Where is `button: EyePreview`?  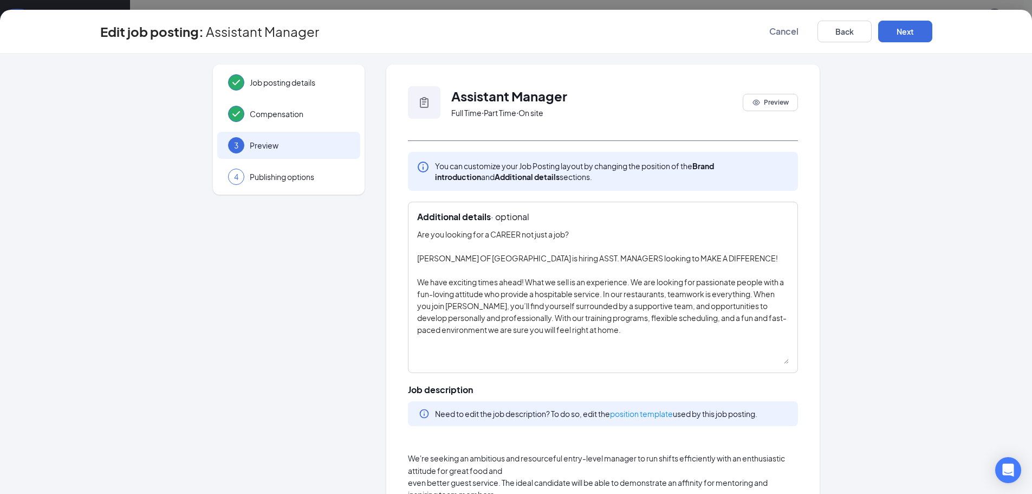 button: EyePreview is located at coordinates (770, 102).